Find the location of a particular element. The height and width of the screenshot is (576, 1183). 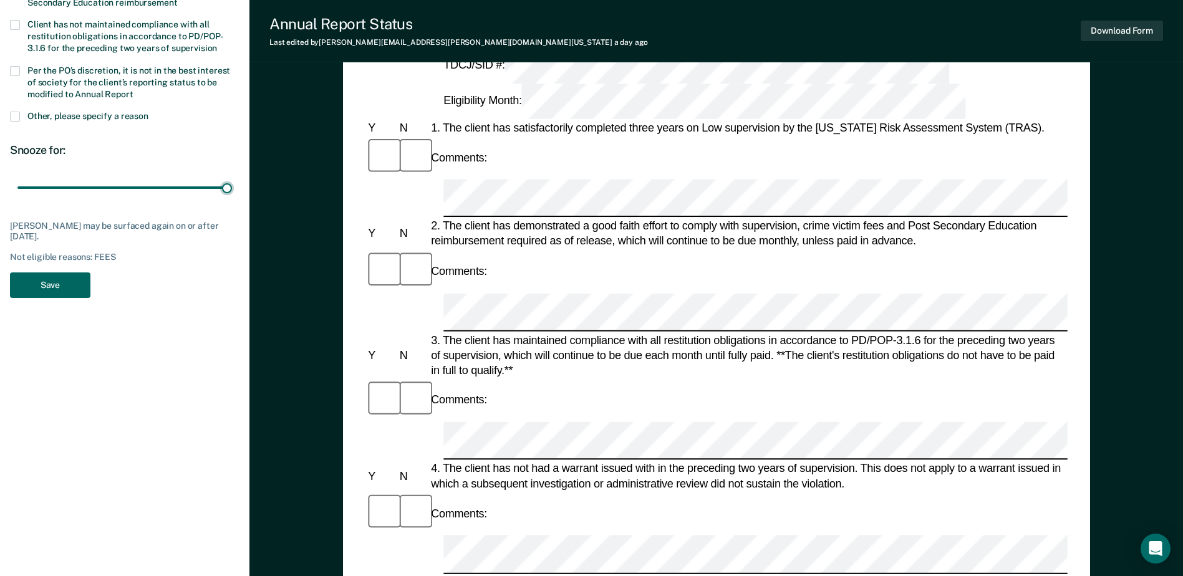

button: Download Form is located at coordinates (1122, 31).